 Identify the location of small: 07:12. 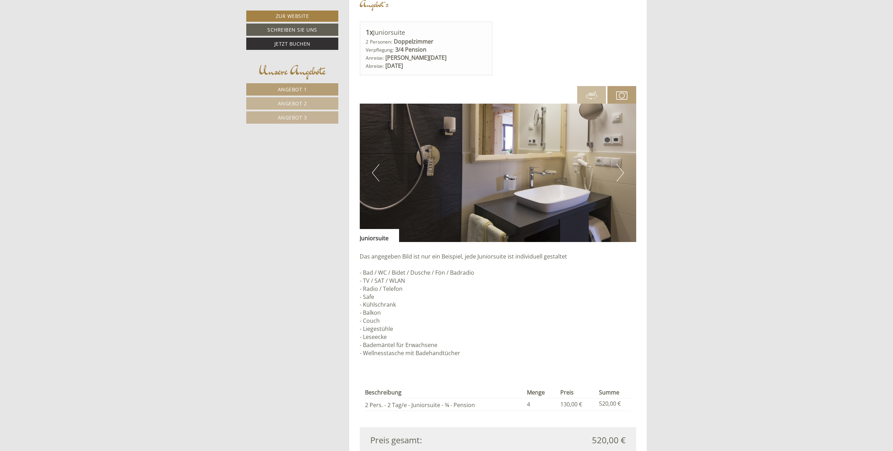
(64, 37).